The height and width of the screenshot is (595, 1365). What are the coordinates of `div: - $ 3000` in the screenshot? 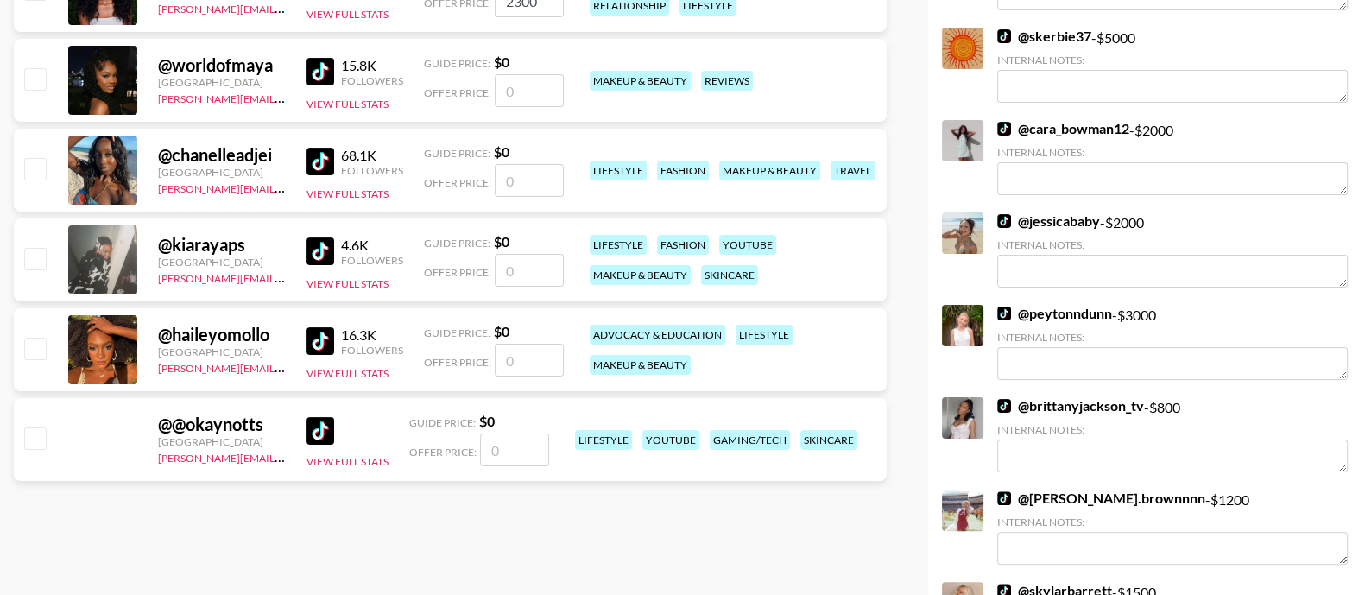 It's located at (1172, 342).